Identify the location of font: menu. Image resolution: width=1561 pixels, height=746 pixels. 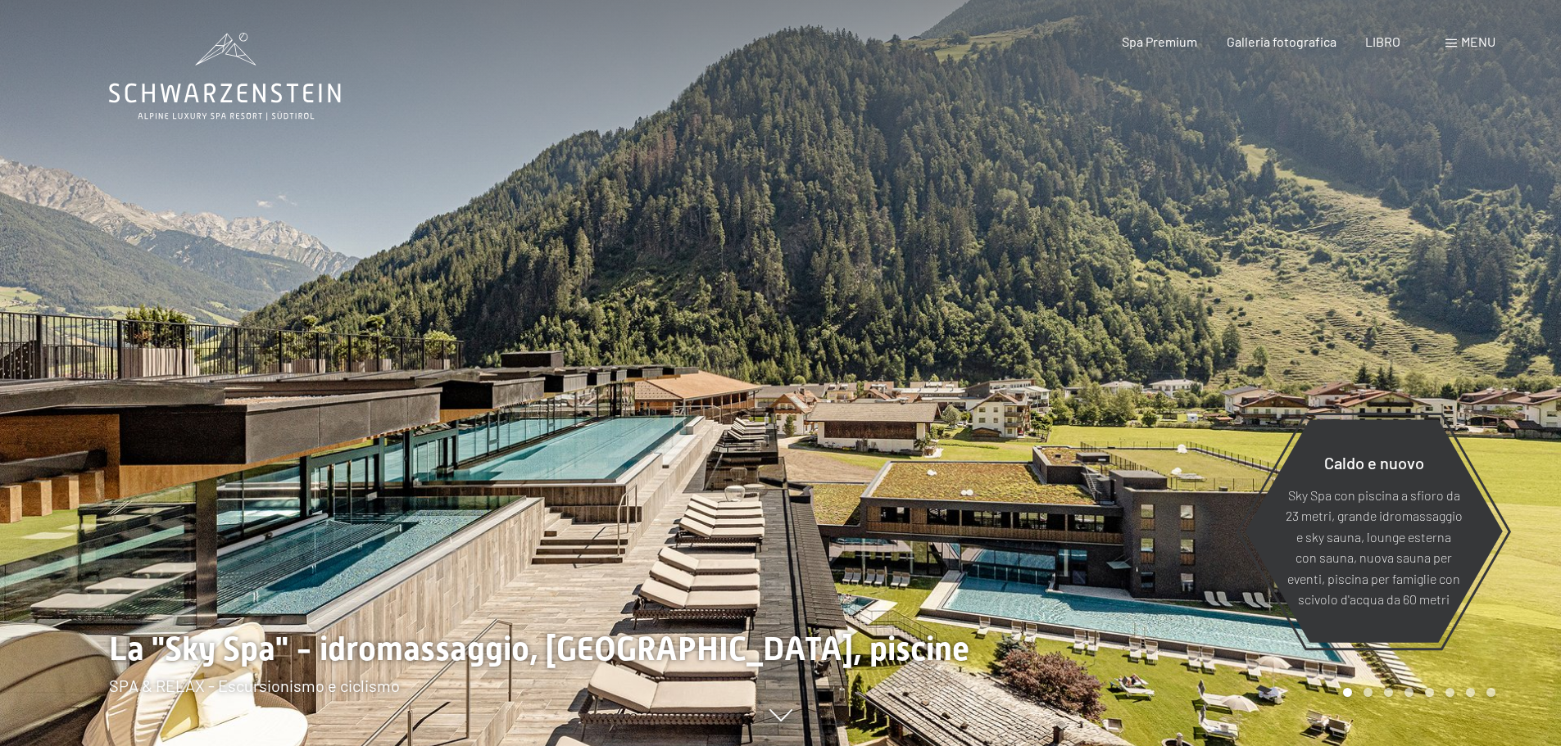
(1478, 41).